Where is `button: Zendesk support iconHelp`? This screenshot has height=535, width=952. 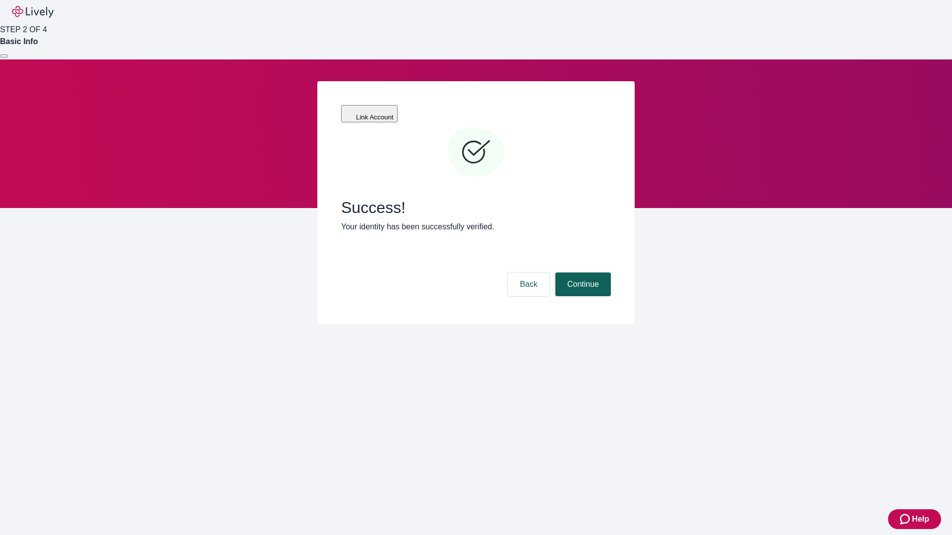
button: Zendesk support iconHelp is located at coordinates (914, 519).